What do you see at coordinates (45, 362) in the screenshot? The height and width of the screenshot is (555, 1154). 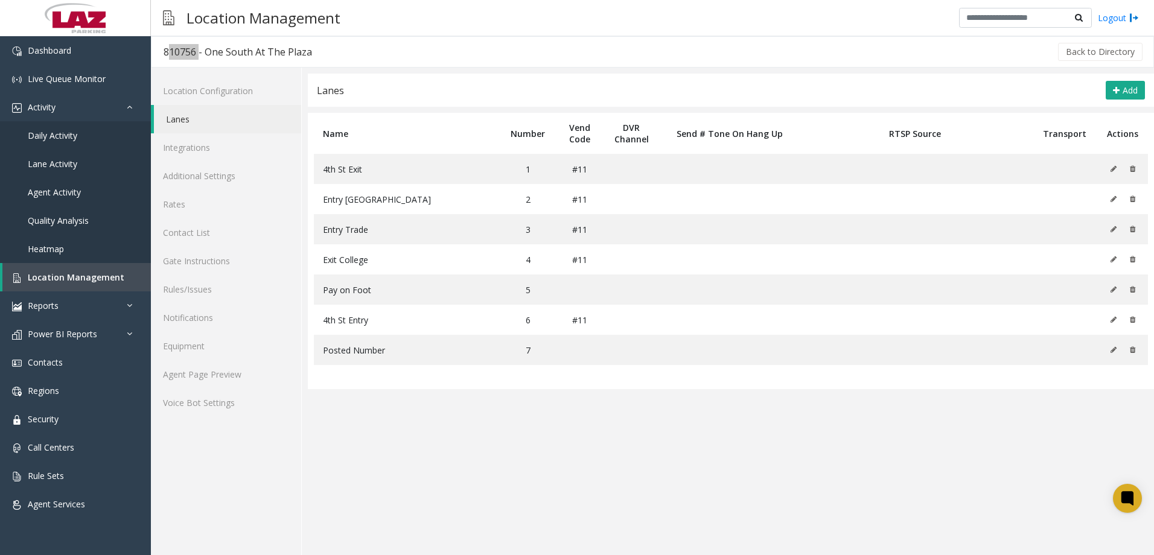 I see `span: Contacts` at bounding box center [45, 362].